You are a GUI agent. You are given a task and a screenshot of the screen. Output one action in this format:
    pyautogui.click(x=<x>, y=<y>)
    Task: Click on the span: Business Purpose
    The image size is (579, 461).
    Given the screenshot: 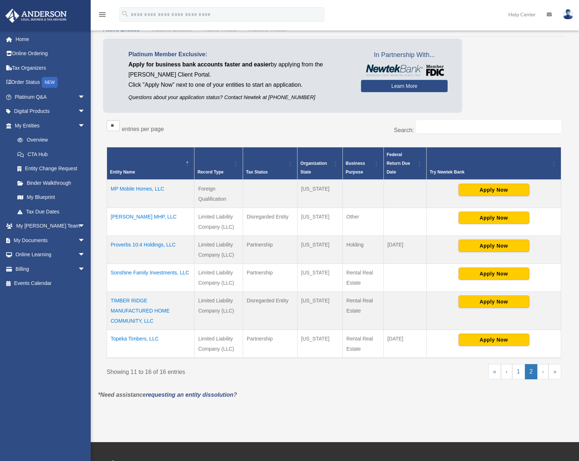 What is the action you would take?
    pyautogui.click(x=355, y=168)
    